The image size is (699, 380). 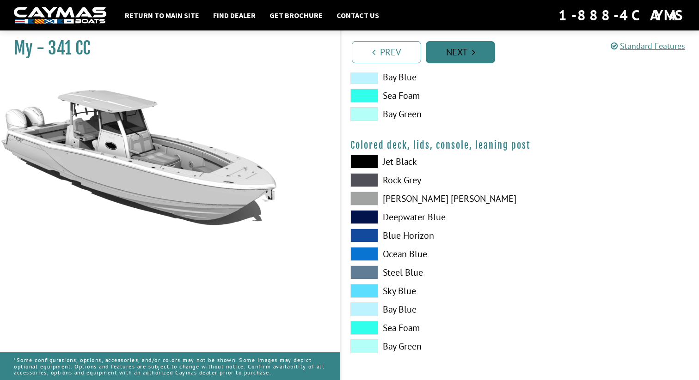 I want to click on label: Sky Blue, so click(x=430, y=291).